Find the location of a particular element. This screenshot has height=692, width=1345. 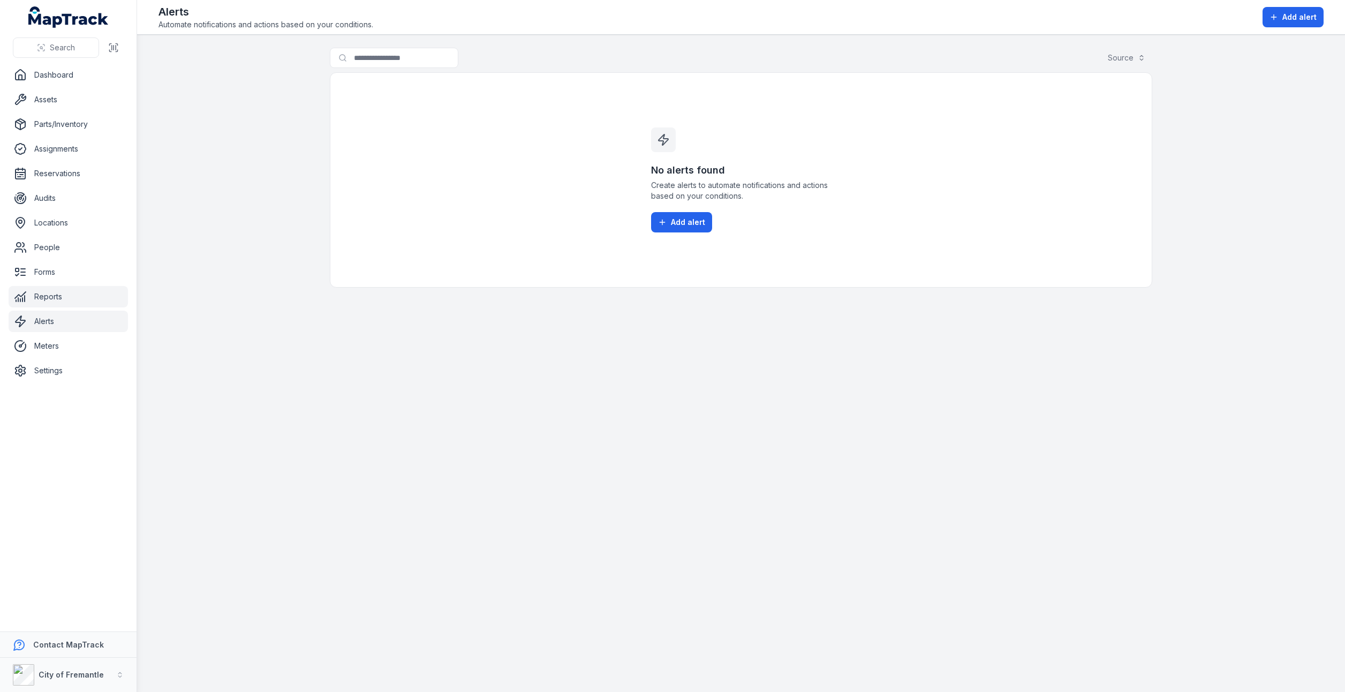

a: Parts/Inventory is located at coordinates (68, 124).